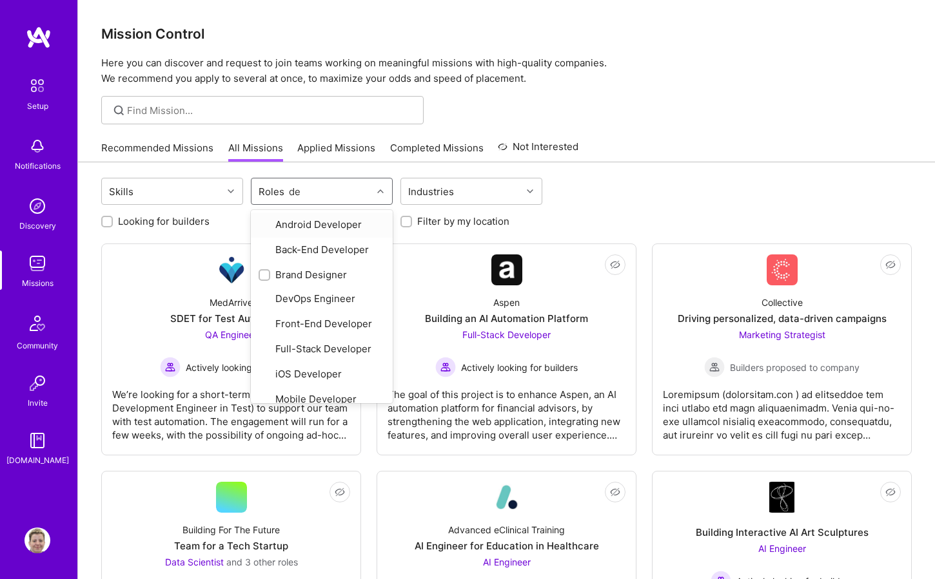 The height and width of the screenshot is (579, 935). I want to click on a: Company LogoAspenBuilding an AI Automation PlatformFull-Stack Developer Actively looking for buil..., so click(506, 349).